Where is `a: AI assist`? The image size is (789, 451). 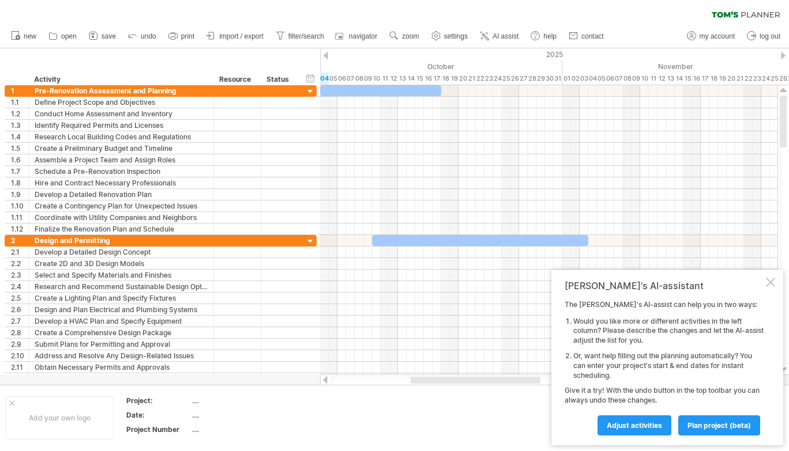 a: AI assist is located at coordinates (499, 36).